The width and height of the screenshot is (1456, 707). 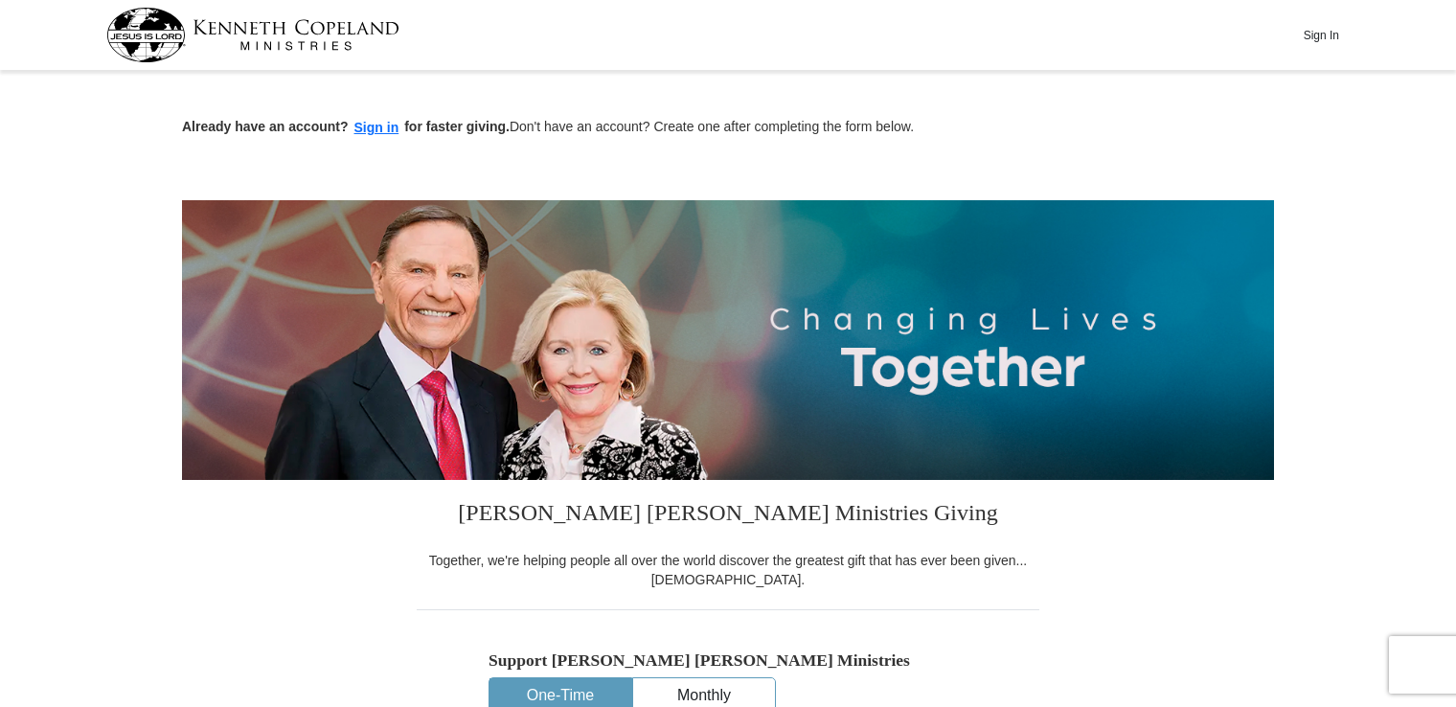 I want to click on strong: Already have an account? for faster giving., so click(x=346, y=126).